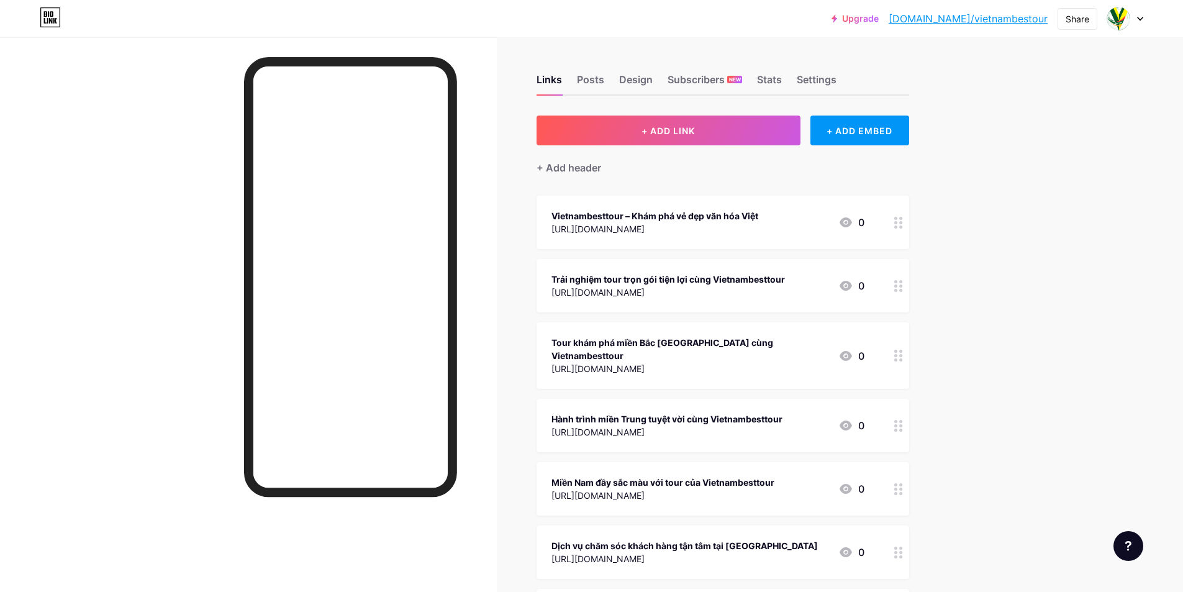  What do you see at coordinates (654, 215) in the screenshot?
I see `div: Vietnambesttour – Khám phá vẻ đẹp văn hóa Việt` at bounding box center [654, 215].